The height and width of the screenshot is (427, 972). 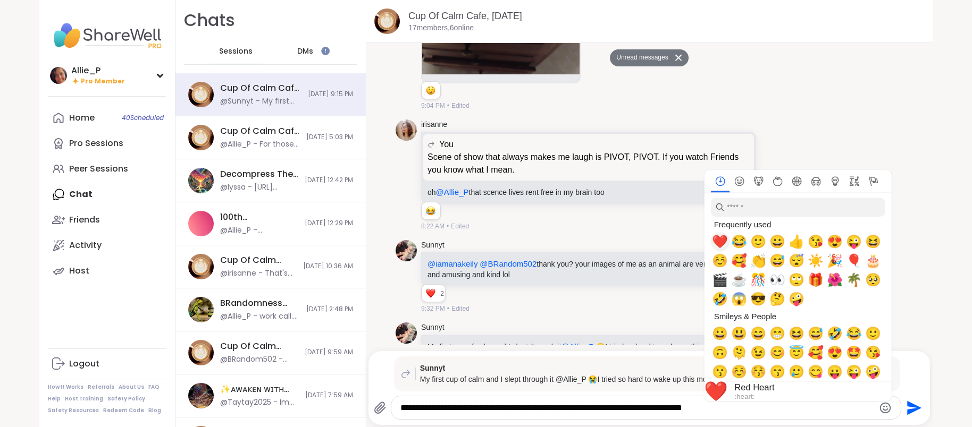 What do you see at coordinates (258, 274) in the screenshot?
I see `div: @irisanne - That's beautiful and deep in its truth @Recovery` at bounding box center [258, 274].